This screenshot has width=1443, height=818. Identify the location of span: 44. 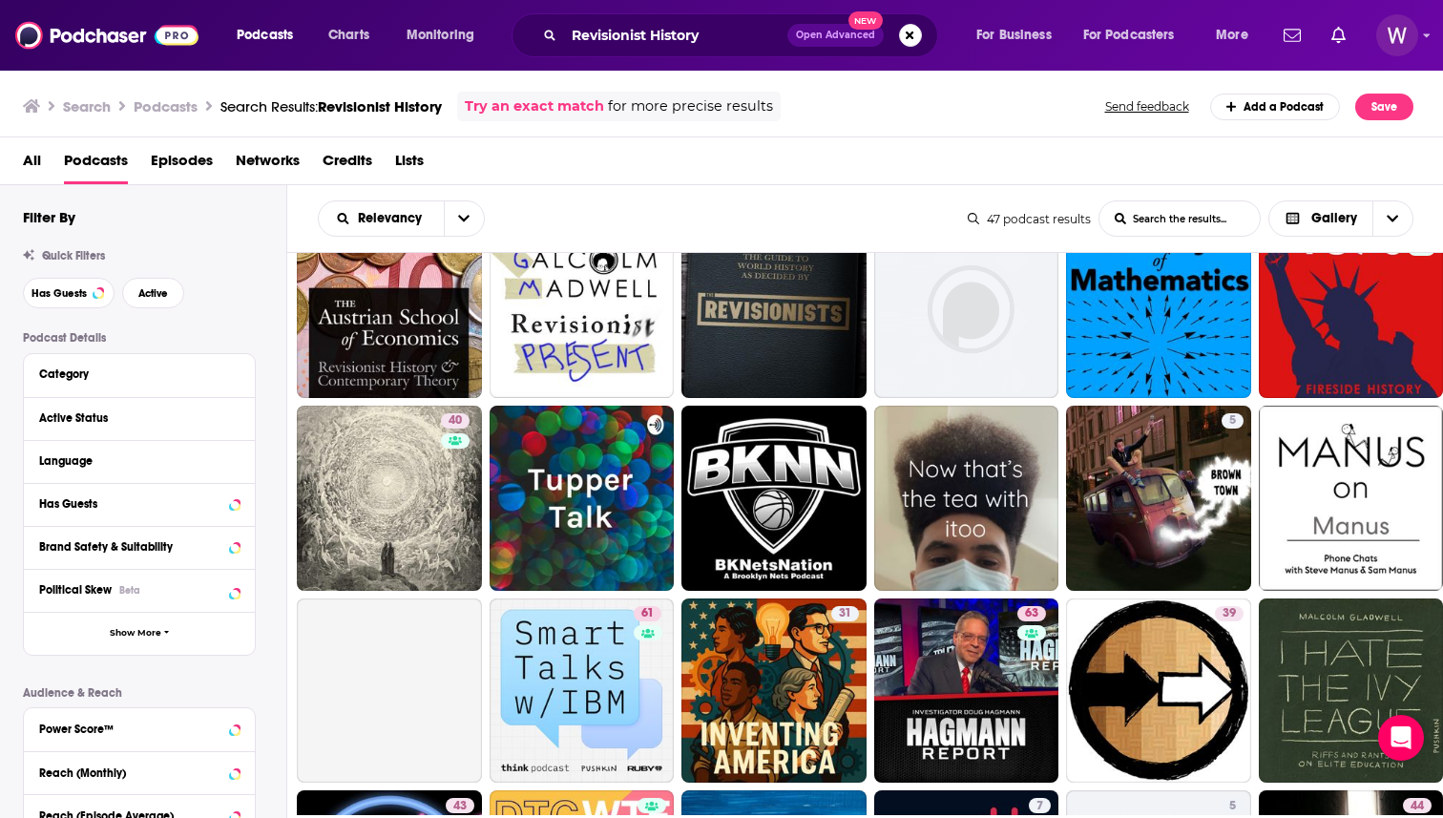
(1417, 806).